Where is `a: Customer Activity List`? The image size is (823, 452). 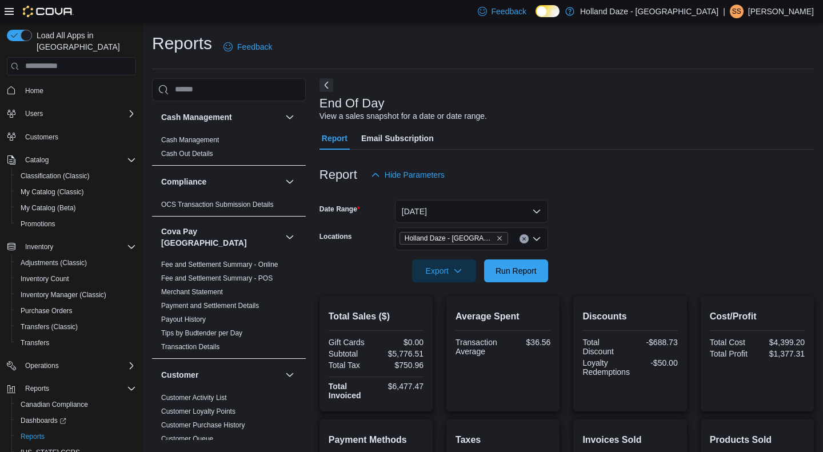 a: Customer Activity List is located at coordinates (194, 398).